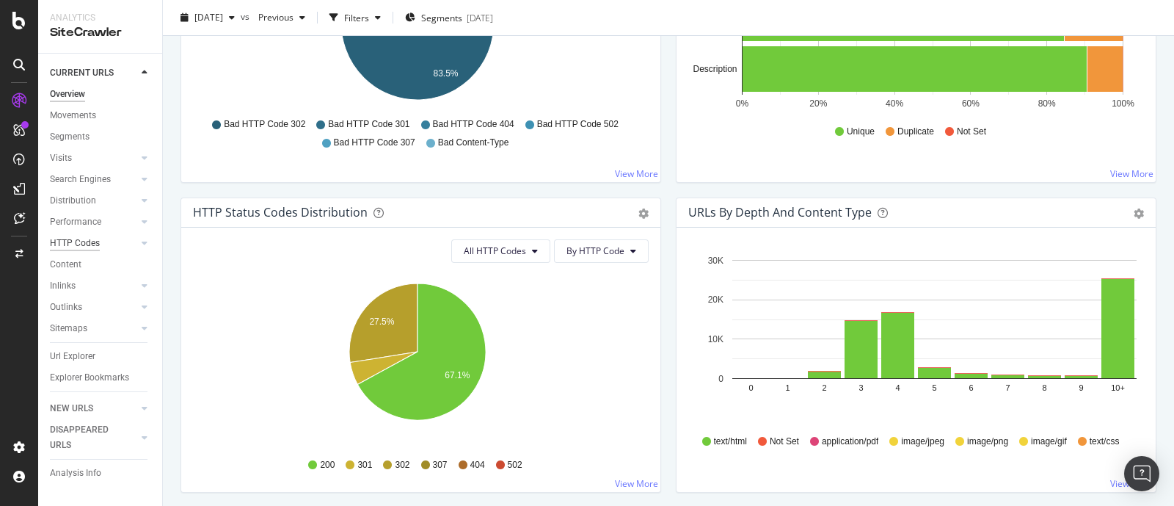 The height and width of the screenshot is (506, 1174). What do you see at coordinates (355, 18) in the screenshot?
I see `button: Filters` at bounding box center [355, 18].